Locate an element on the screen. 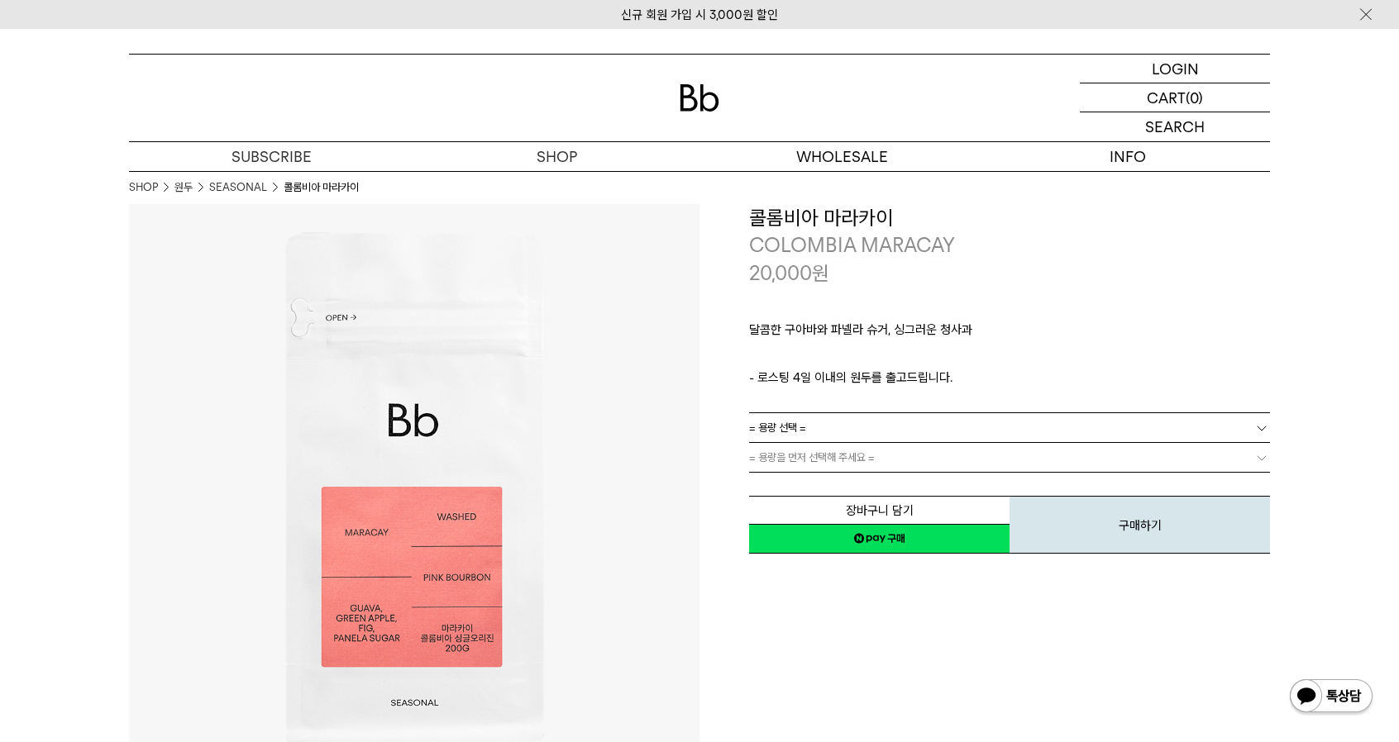  button: 구매하기 is located at coordinates (1139, 525).